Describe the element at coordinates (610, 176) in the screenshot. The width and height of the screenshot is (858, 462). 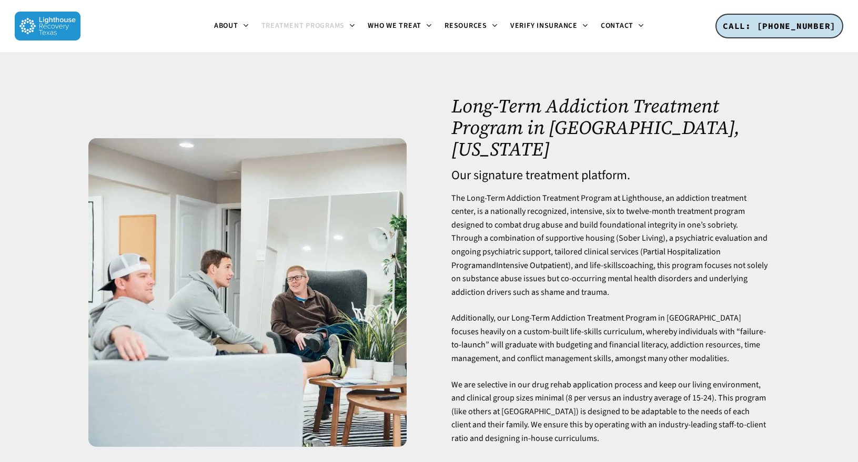
I see `h4: Our signature treatment platform.` at that location.